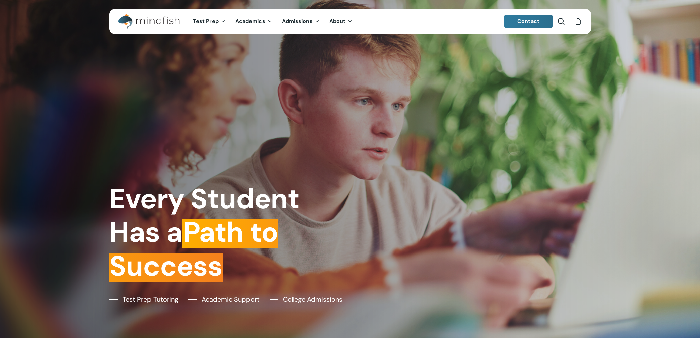  What do you see at coordinates (230, 300) in the screenshot?
I see `span: Academic Support` at bounding box center [230, 300].